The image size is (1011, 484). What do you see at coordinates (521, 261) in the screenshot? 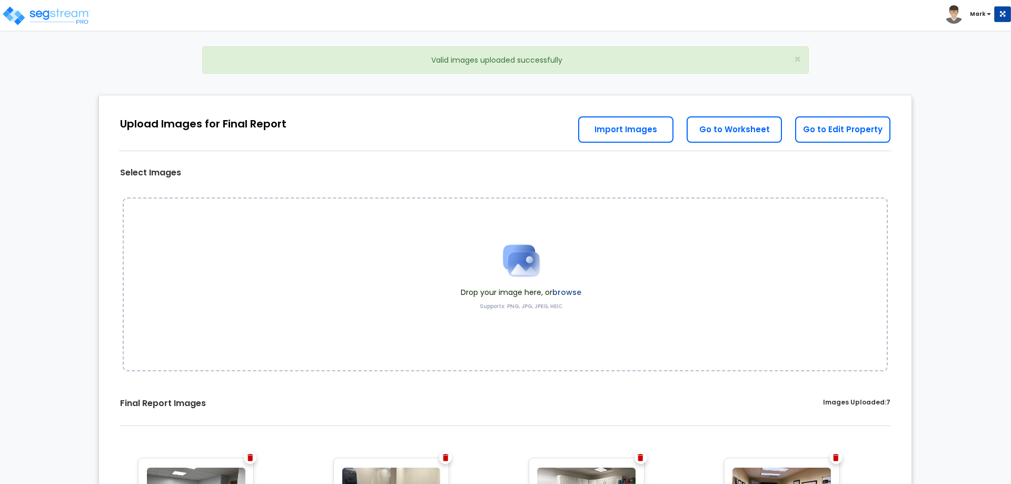
I see `img: Upload Icon` at bounding box center [521, 261].